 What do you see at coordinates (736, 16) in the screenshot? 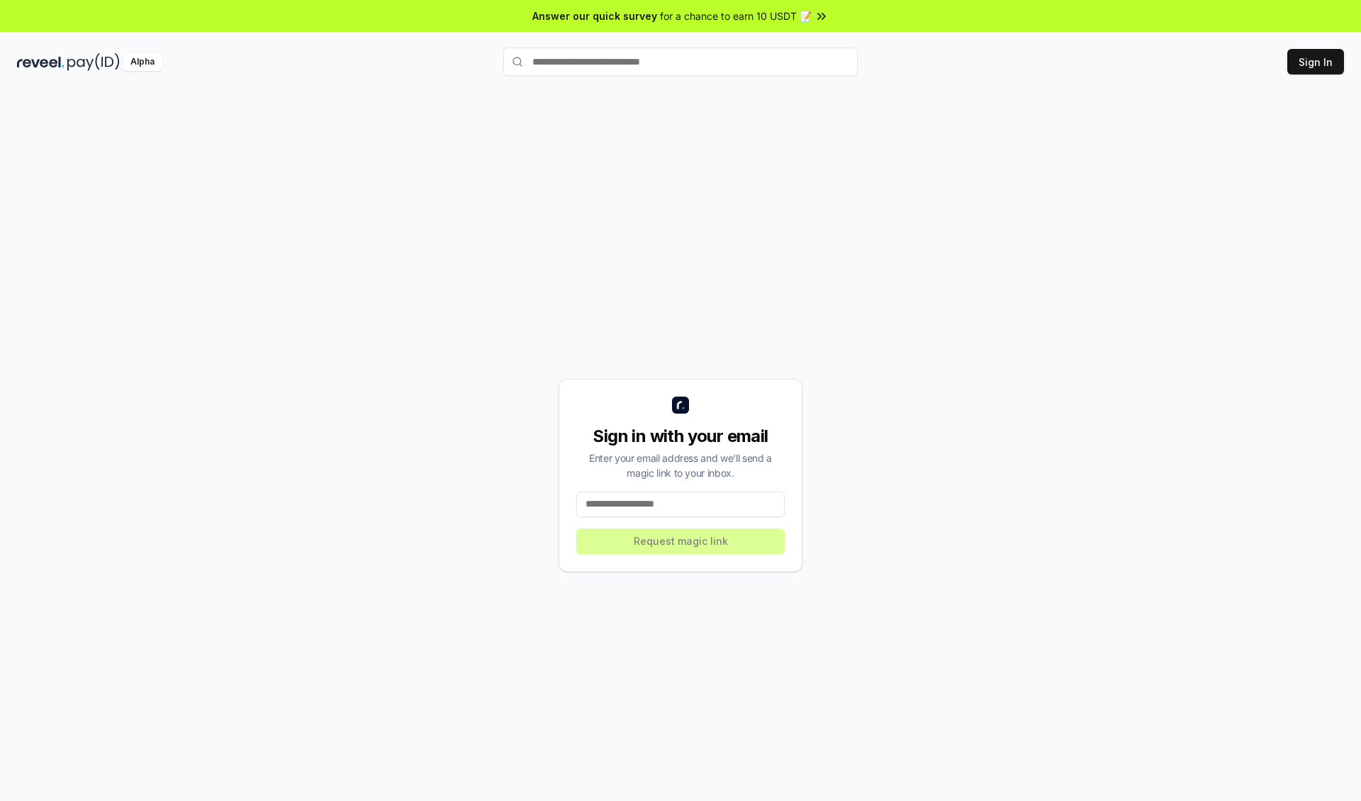
I see `span: for a chance to earn 10 USDT 📝` at bounding box center [736, 16].